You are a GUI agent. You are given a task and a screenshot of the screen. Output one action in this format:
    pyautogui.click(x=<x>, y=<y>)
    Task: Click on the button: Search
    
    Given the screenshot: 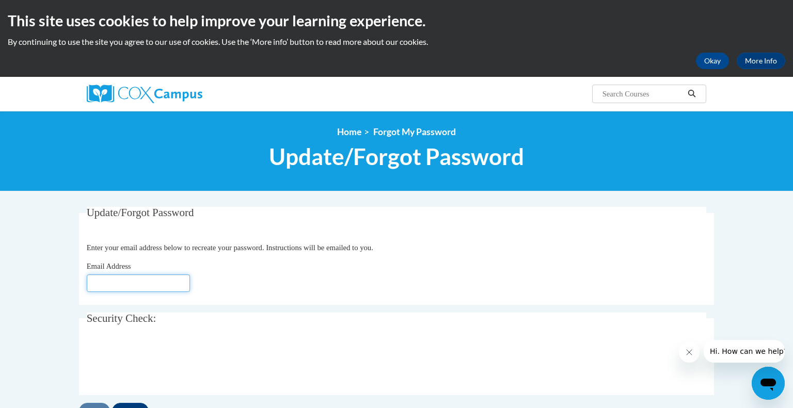 What is the action you would take?
    pyautogui.click(x=692, y=94)
    